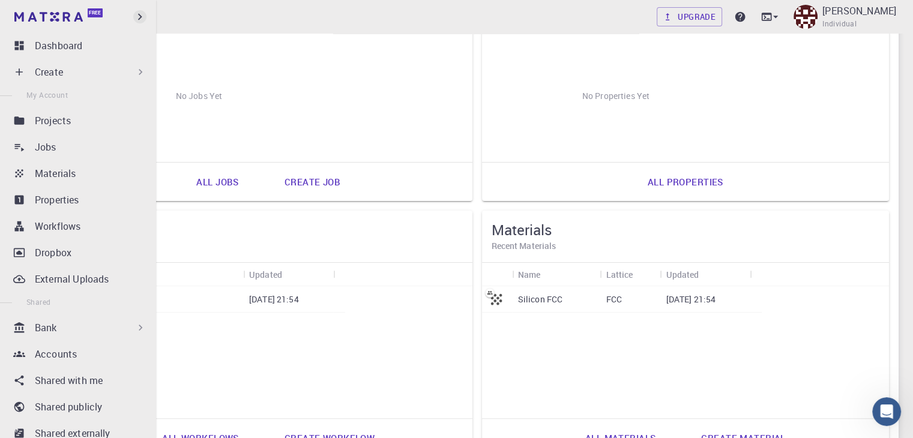  I want to click on p: Create, so click(49, 72).